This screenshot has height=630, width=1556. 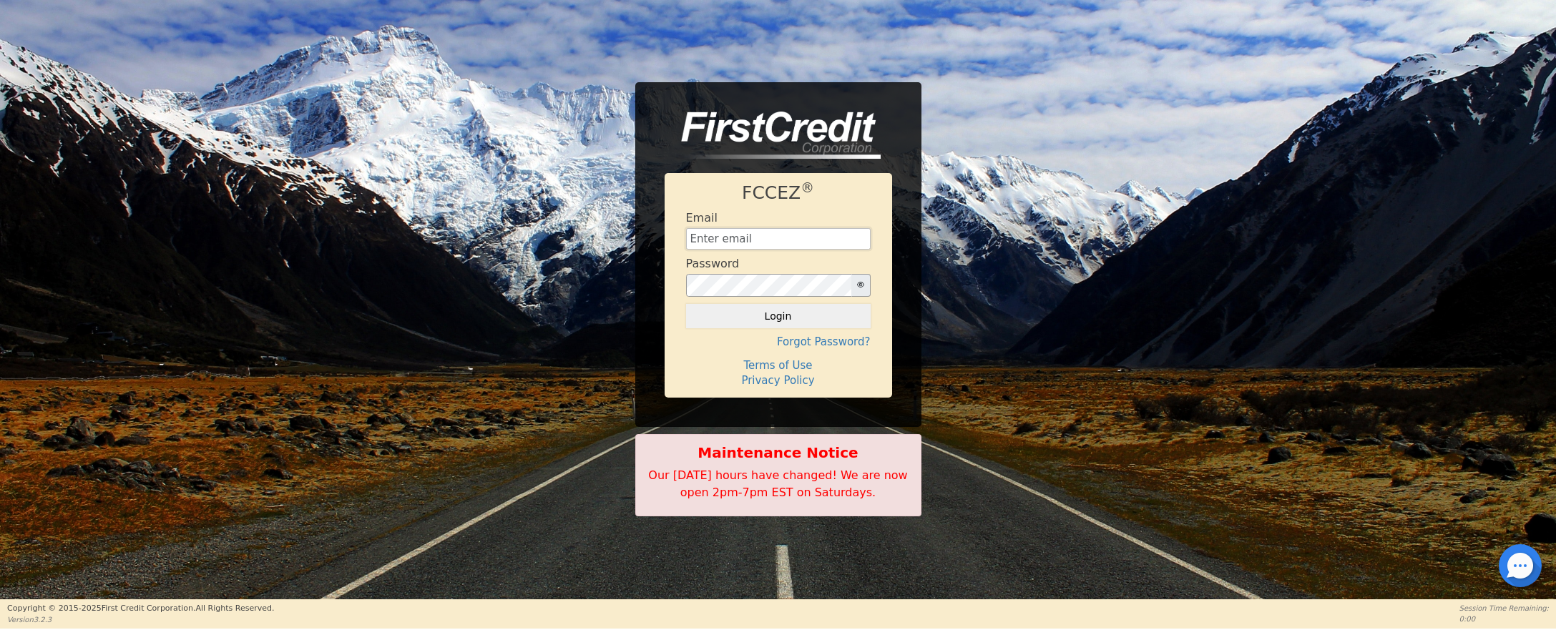 I want to click on p: Version 3.2.3, so click(x=140, y=620).